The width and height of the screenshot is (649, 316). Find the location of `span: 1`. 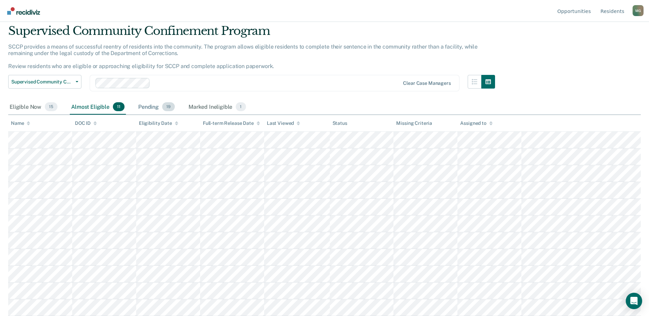

span: 1 is located at coordinates (241, 107).